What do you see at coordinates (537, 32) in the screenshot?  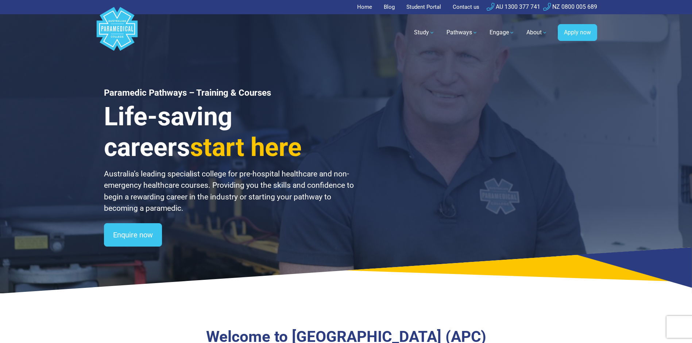 I see `a: About` at bounding box center [537, 32].